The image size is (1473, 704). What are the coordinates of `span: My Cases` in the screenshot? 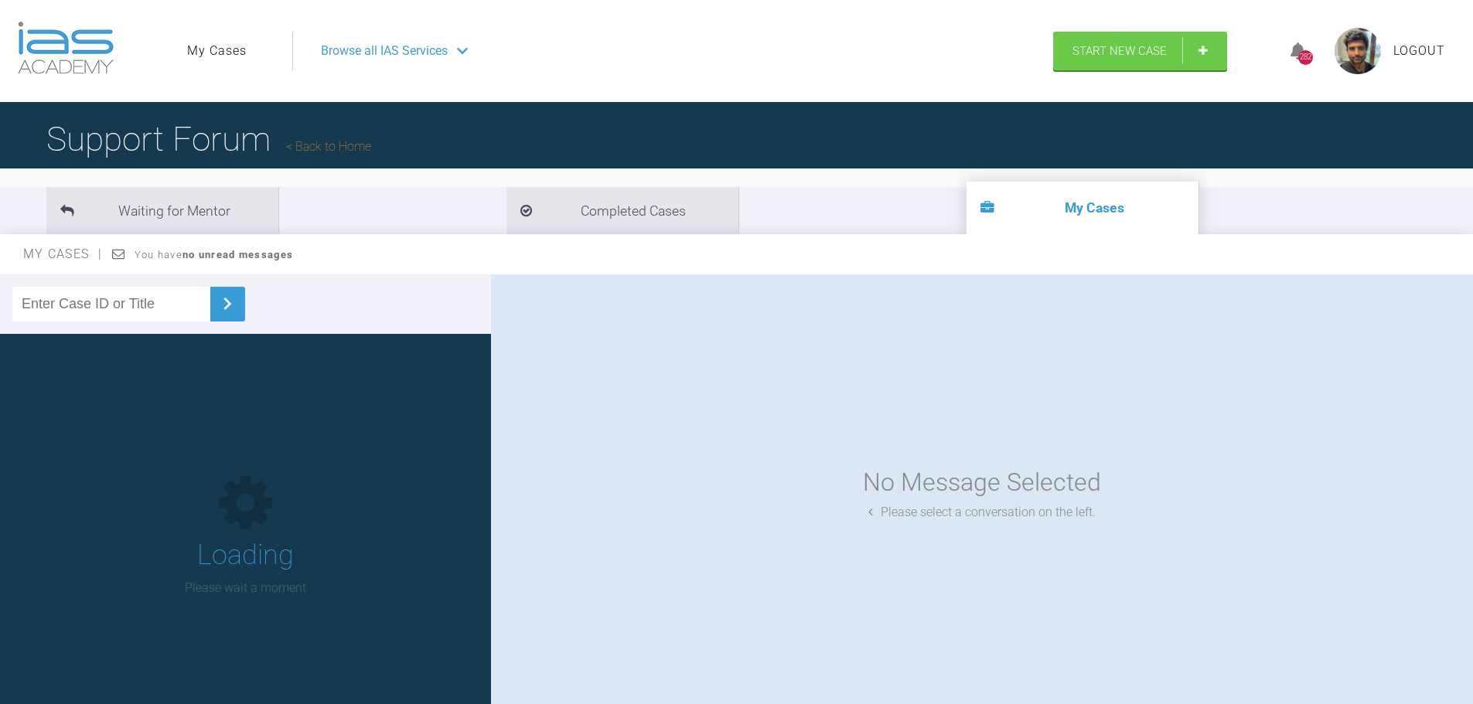 It's located at (63, 254).